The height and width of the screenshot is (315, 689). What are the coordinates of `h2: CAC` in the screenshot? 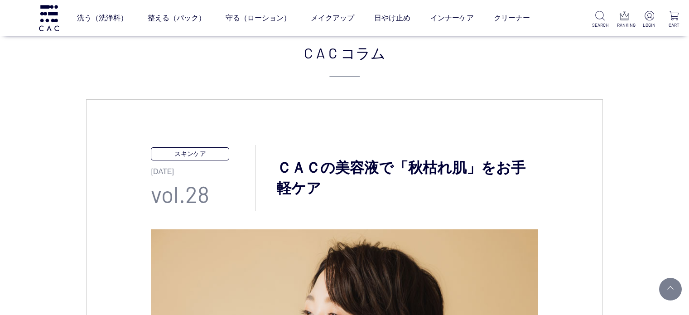 It's located at (344, 59).